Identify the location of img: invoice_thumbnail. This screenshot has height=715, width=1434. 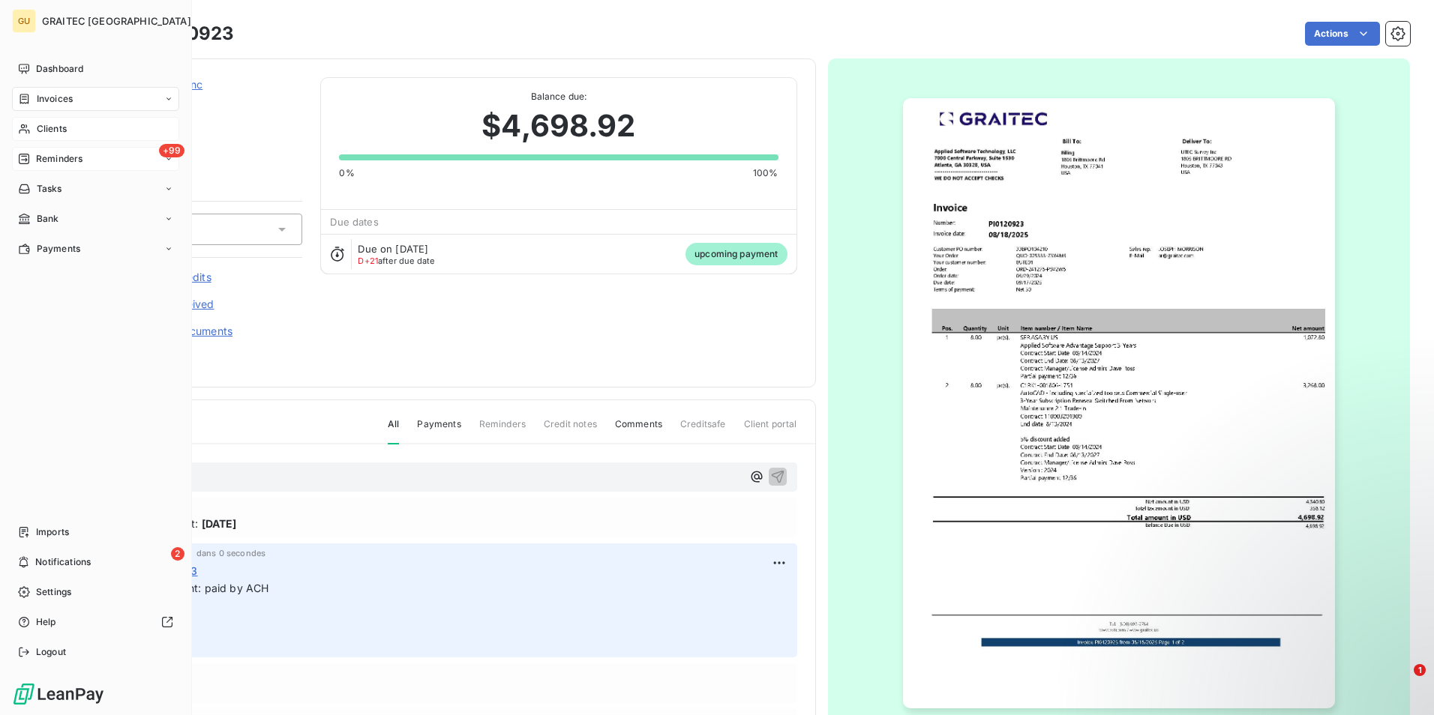
(1119, 403).